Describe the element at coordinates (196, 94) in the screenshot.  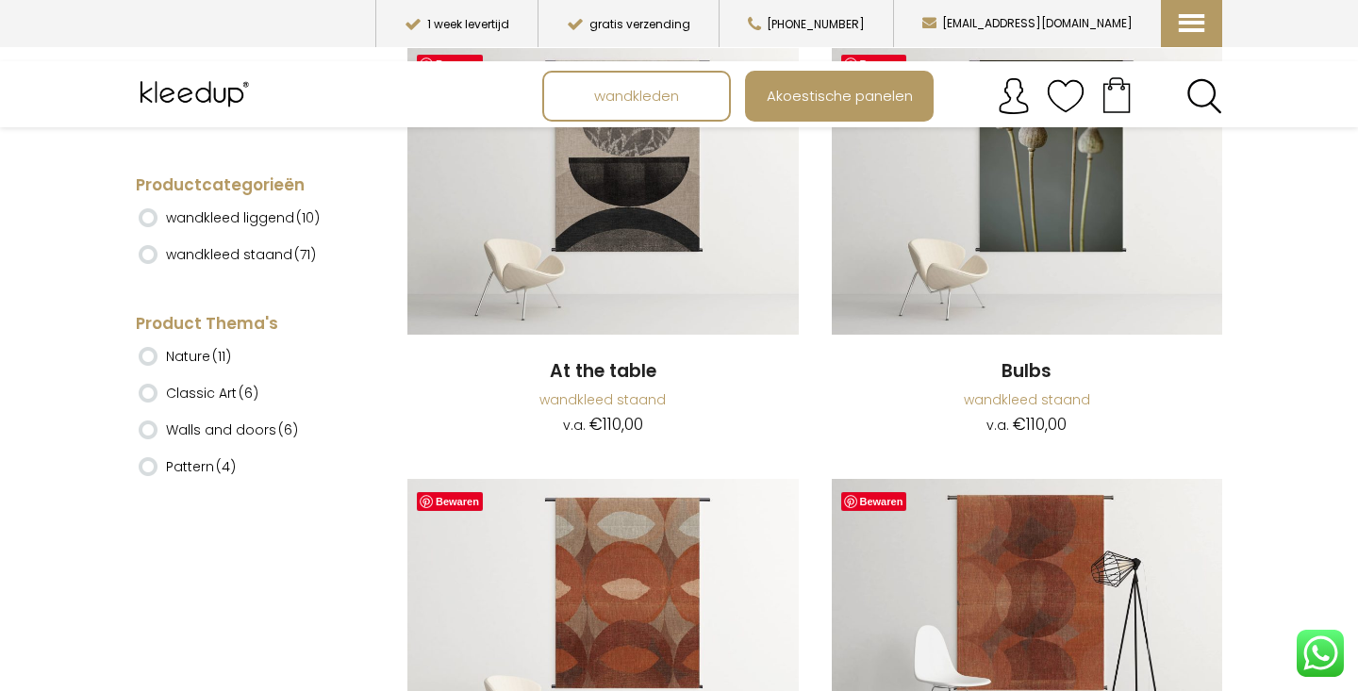
I see `img: Kleedup` at that location.